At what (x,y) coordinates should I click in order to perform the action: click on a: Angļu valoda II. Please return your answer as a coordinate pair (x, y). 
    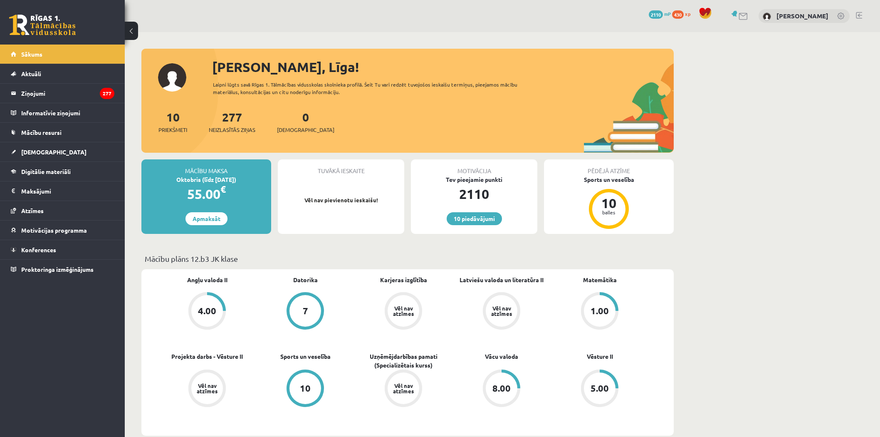
    Looking at the image, I should click on (207, 280).